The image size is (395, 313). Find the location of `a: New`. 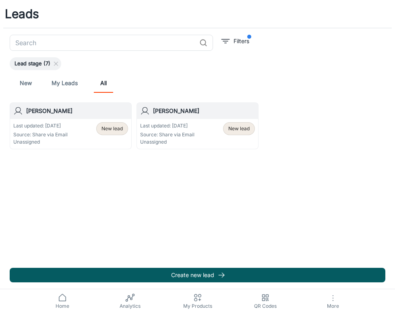

a: New is located at coordinates (26, 83).